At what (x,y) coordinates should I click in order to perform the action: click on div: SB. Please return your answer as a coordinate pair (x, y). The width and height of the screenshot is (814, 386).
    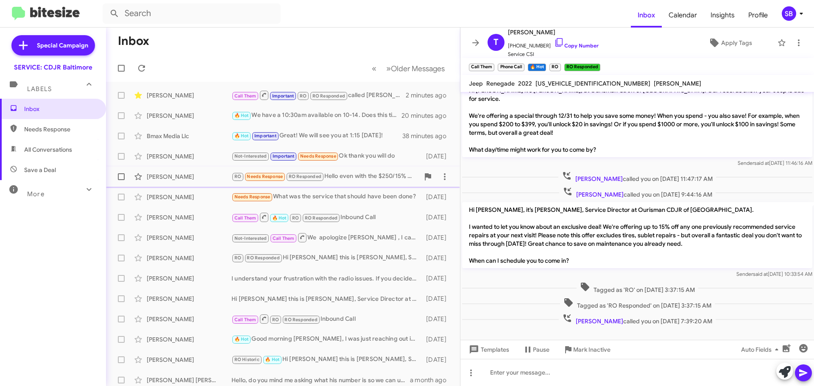
    Looking at the image, I should click on (789, 14).